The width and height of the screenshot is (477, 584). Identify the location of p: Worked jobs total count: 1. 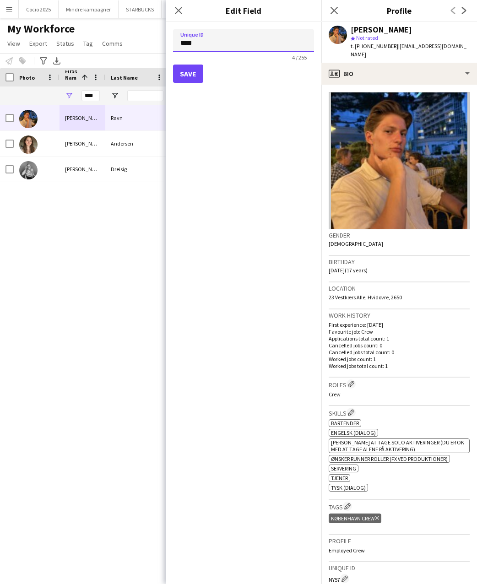
(399, 366).